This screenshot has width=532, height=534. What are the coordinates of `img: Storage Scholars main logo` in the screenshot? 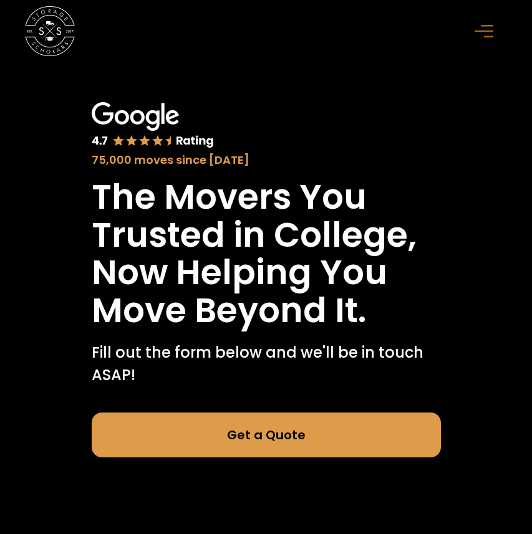 It's located at (50, 31).